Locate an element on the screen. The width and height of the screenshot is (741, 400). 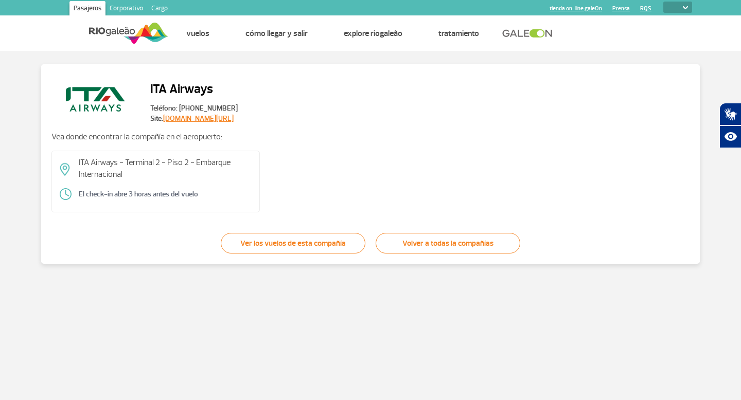
span: El check-in abre 3 horas antes del vuelo is located at coordinates (138, 195).